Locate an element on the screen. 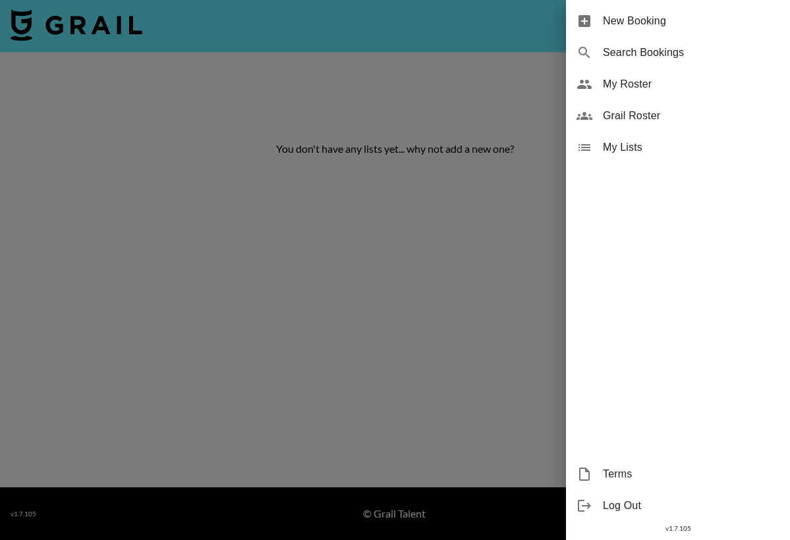  div: v 1.7.105 is located at coordinates (678, 528).